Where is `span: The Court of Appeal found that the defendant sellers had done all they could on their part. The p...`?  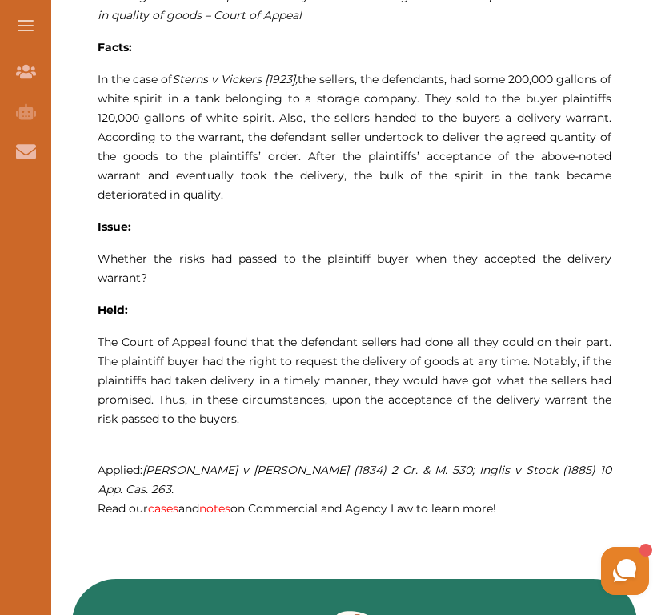
span: The Court of Appeal found that the defendant sellers had done all they could on their part. The p... is located at coordinates (355, 380).